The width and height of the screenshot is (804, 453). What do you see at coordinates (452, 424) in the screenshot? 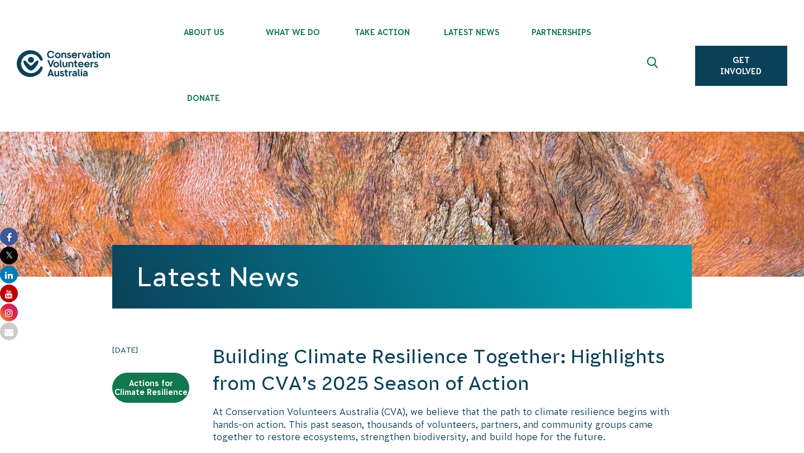
I see `p: At Conservation Volunteers Australia (CVA), we believe that the path to climate resilience begins...` at bounding box center [452, 424].